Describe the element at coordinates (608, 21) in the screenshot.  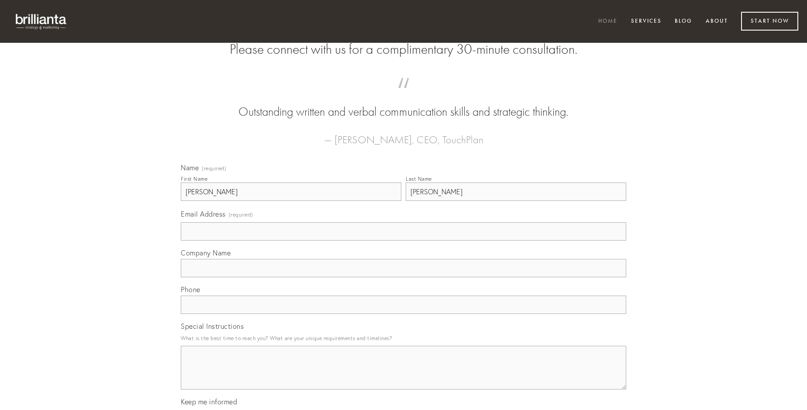
I see `a: Home` at that location.